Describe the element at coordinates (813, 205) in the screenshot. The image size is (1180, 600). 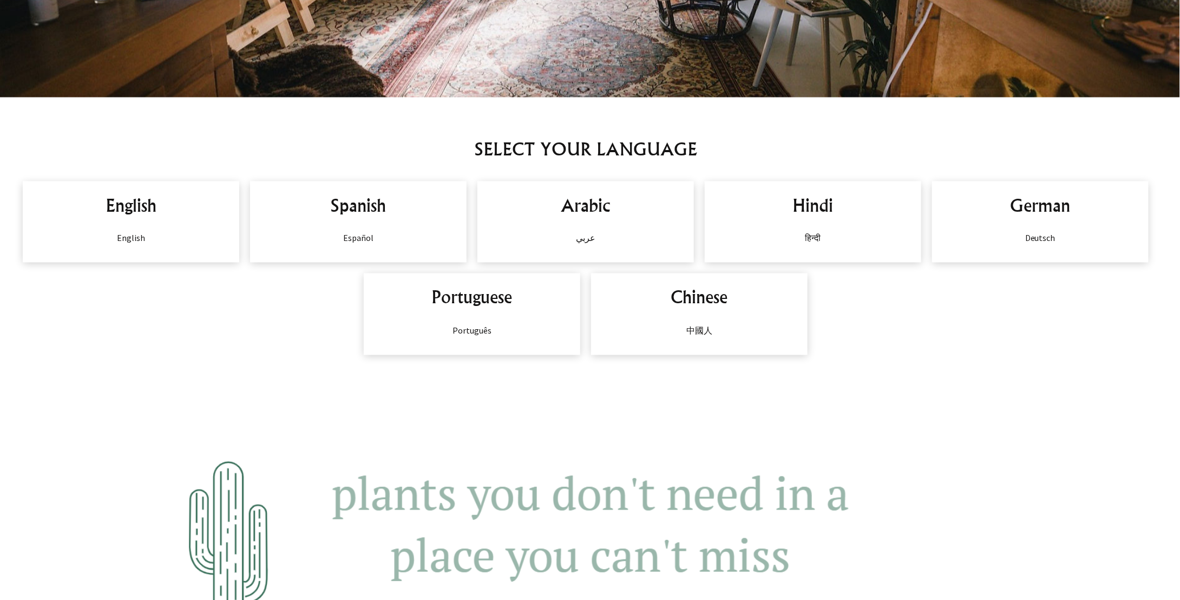
I see `h2: Hindi` at that location.